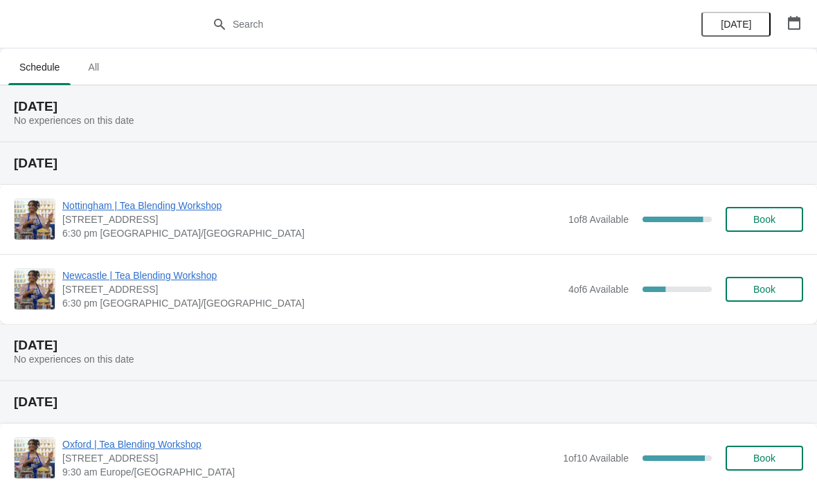 Image resolution: width=817 pixels, height=490 pixels. What do you see at coordinates (35, 290) in the screenshot?
I see `img: Newcastle | Tea Blending Workshop | 123 Grainger Street, Newcastle upon Tyne, NE1 5AE | 6:30 pm E...` at bounding box center [35, 290].